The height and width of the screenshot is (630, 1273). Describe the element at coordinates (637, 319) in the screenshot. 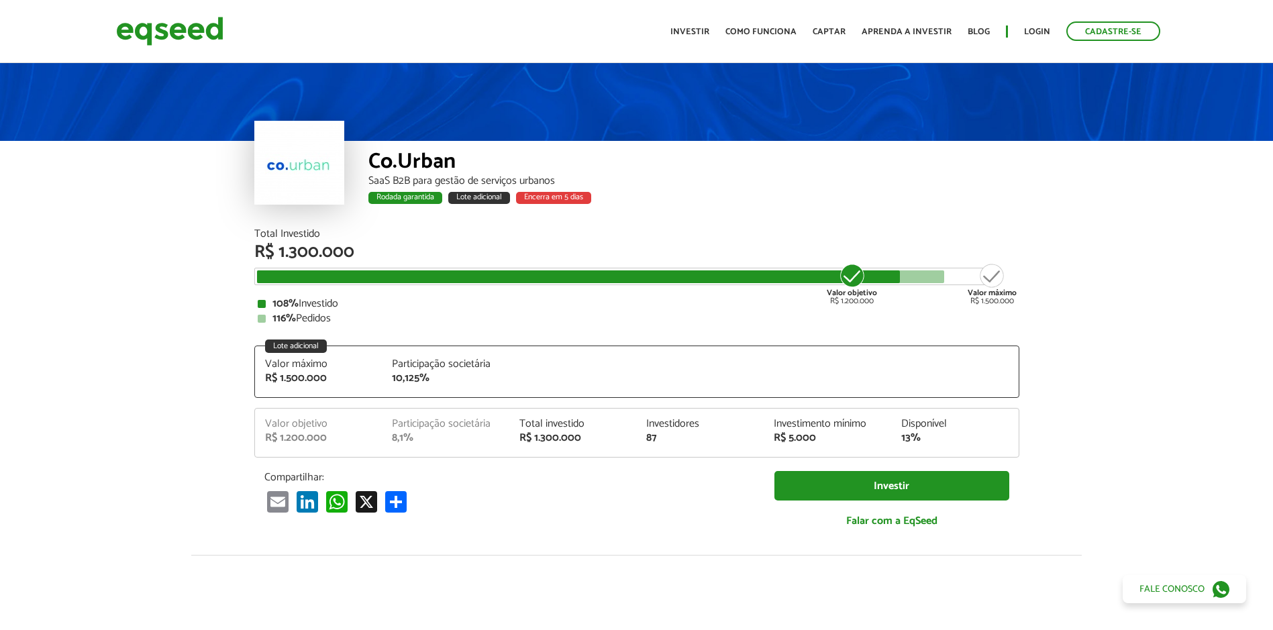

I see `div: Pedidos` at that location.